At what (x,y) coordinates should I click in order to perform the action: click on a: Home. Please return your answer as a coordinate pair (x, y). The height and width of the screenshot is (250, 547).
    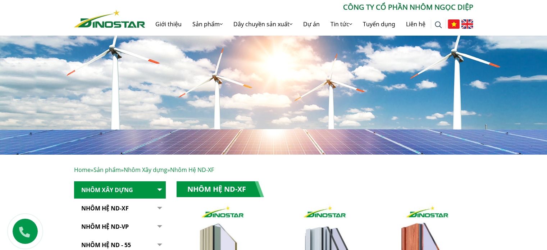
    Looking at the image, I should click on (82, 170).